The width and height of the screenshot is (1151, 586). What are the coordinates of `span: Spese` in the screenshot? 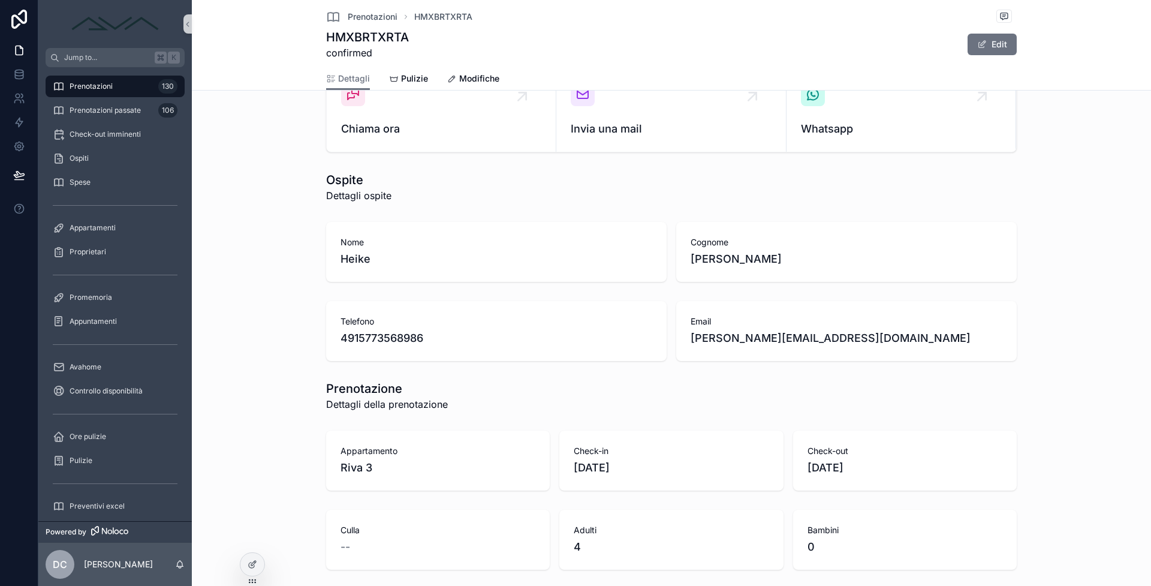 It's located at (80, 182).